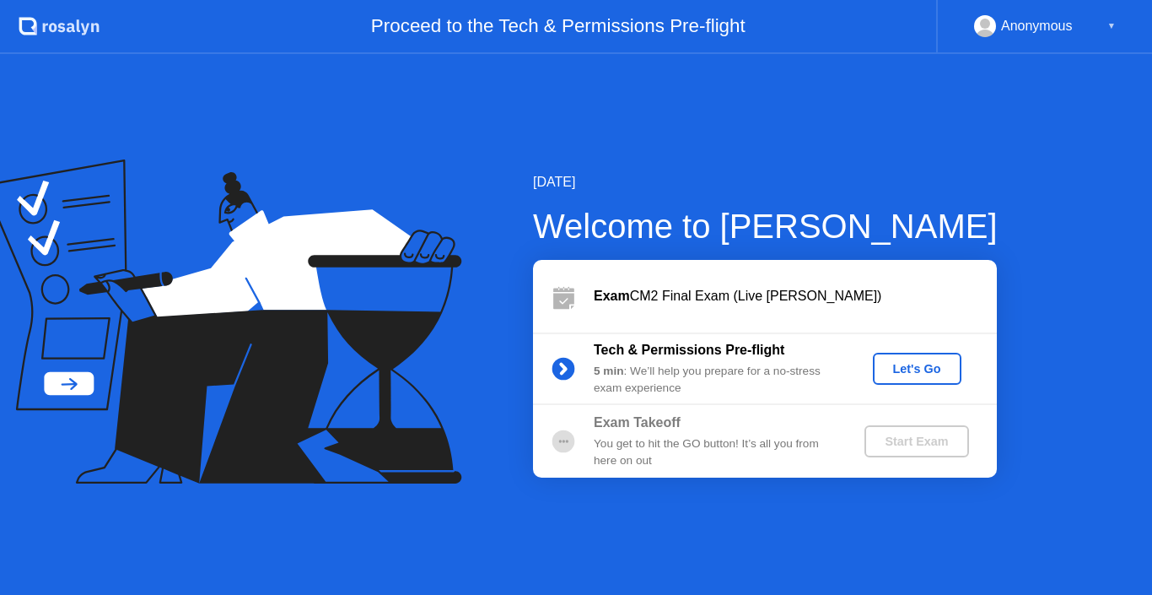 This screenshot has height=595, width=1152. What do you see at coordinates (715, 380) in the screenshot?
I see `div: : We’ll help you prepare for a no-stress exam experience` at bounding box center [715, 380].